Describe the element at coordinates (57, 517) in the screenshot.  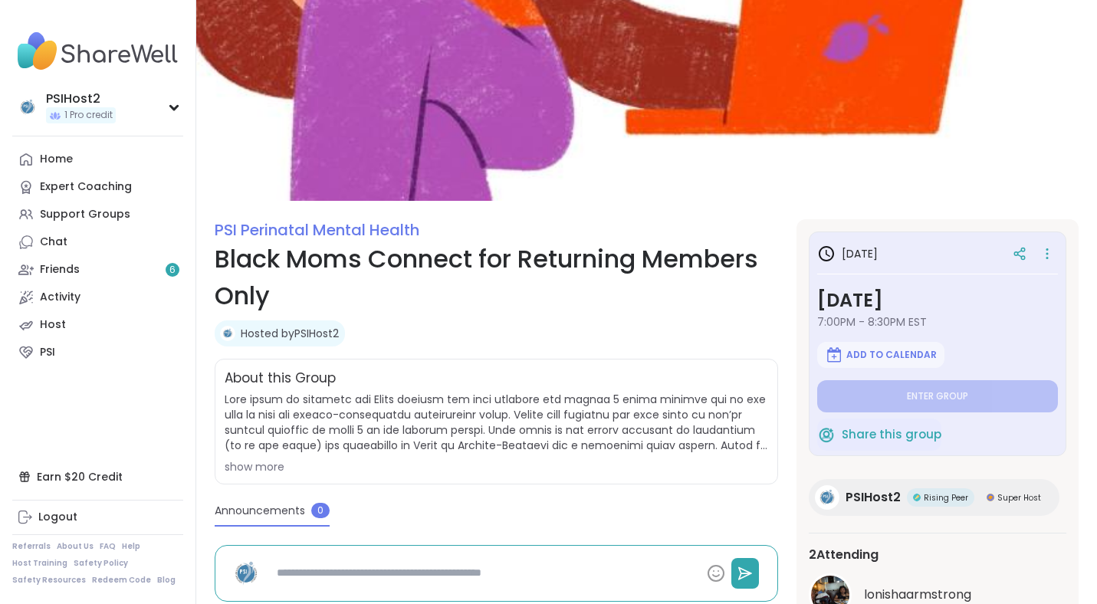
I see `div: Logout` at that location.